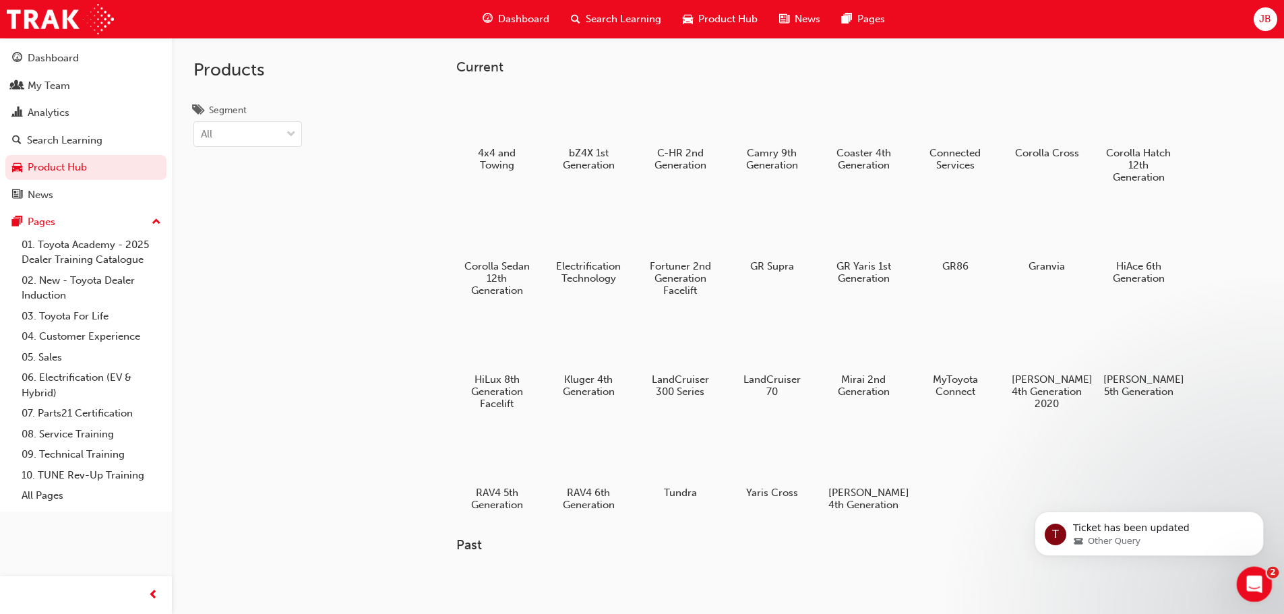 The height and width of the screenshot is (614, 1284). I want to click on img: Trak, so click(60, 19).